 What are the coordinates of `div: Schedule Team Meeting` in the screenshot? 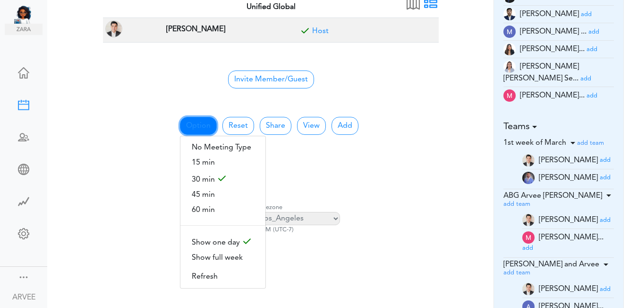 It's located at (24, 136).